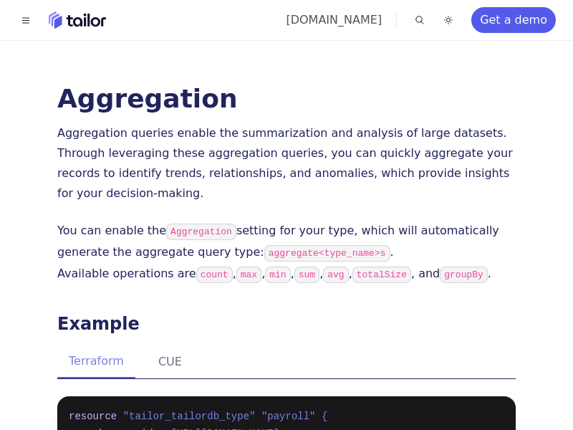 The width and height of the screenshot is (573, 430). I want to click on button: CUE, so click(170, 362).